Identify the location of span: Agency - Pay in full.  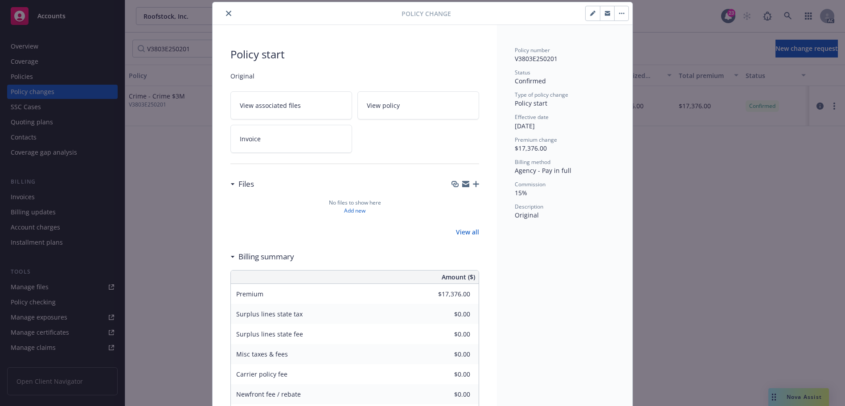
(543, 170).